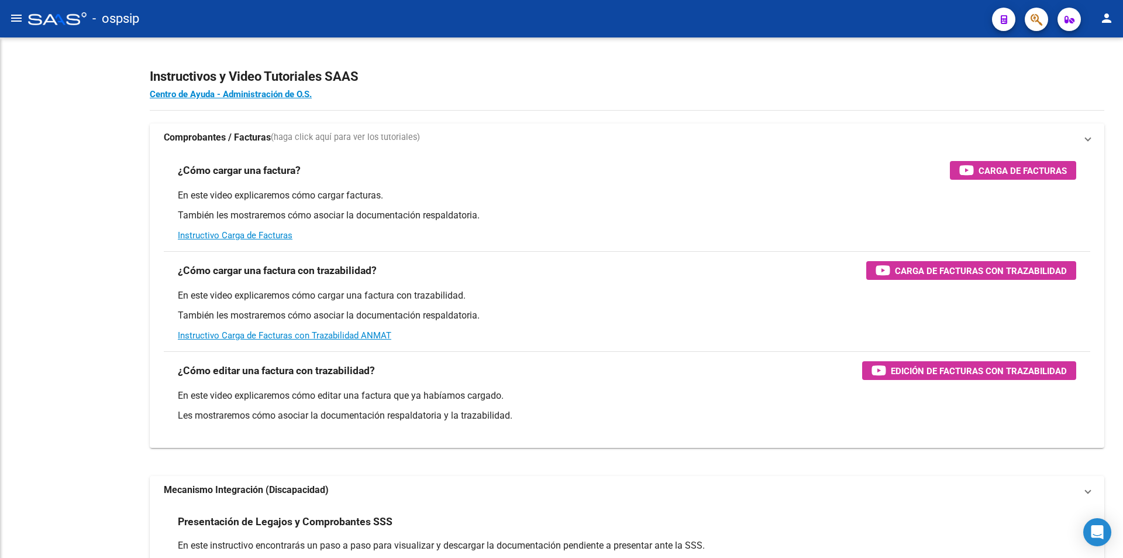 This screenshot has height=558, width=1123. Describe the element at coordinates (1013, 170) in the screenshot. I see `button: Carga de Facturas` at that location.